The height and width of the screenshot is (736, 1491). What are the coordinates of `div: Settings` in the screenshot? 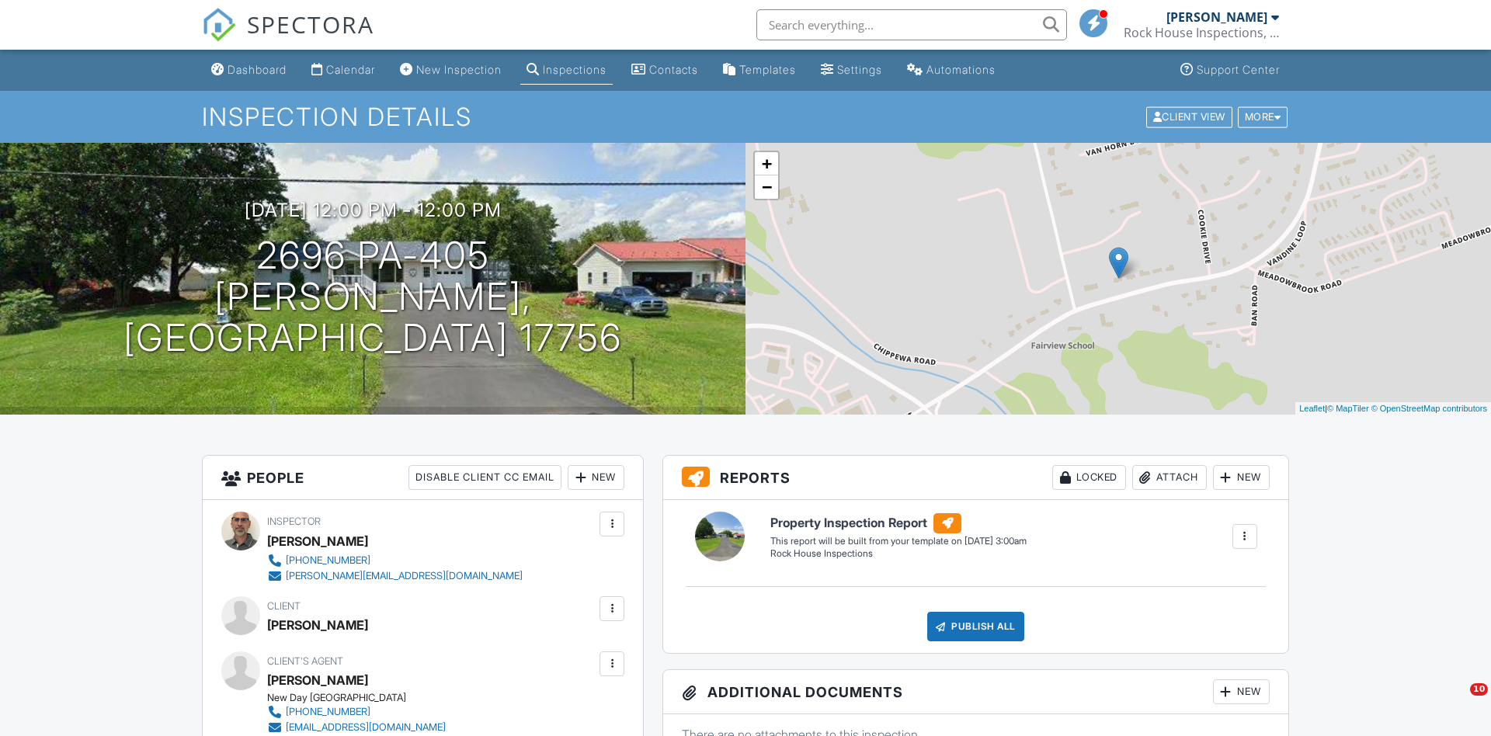 It's located at (859, 69).